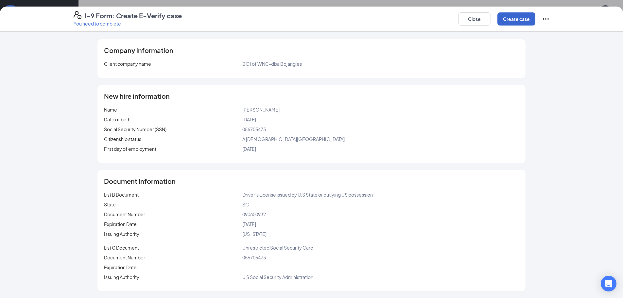  What do you see at coordinates (133, 16) in the screenshot?
I see `h4: I-9 Form: Create E-Verify case` at bounding box center [133, 16].